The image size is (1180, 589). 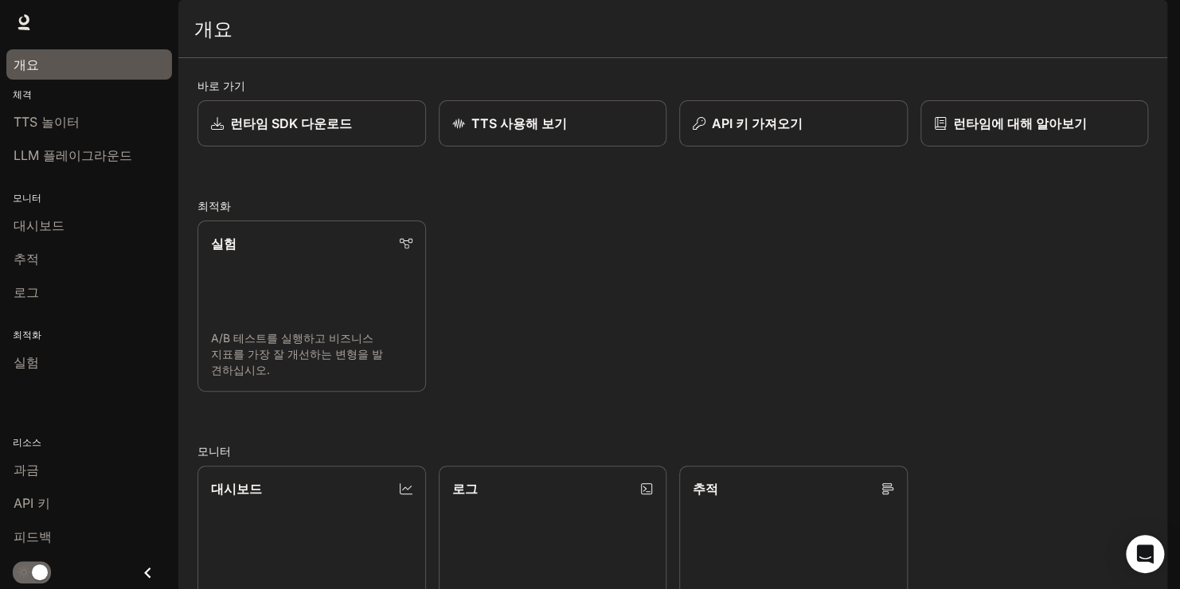 What do you see at coordinates (1145, 554) in the screenshot?
I see `div: 인터콤 메신저 열기` at bounding box center [1145, 554].